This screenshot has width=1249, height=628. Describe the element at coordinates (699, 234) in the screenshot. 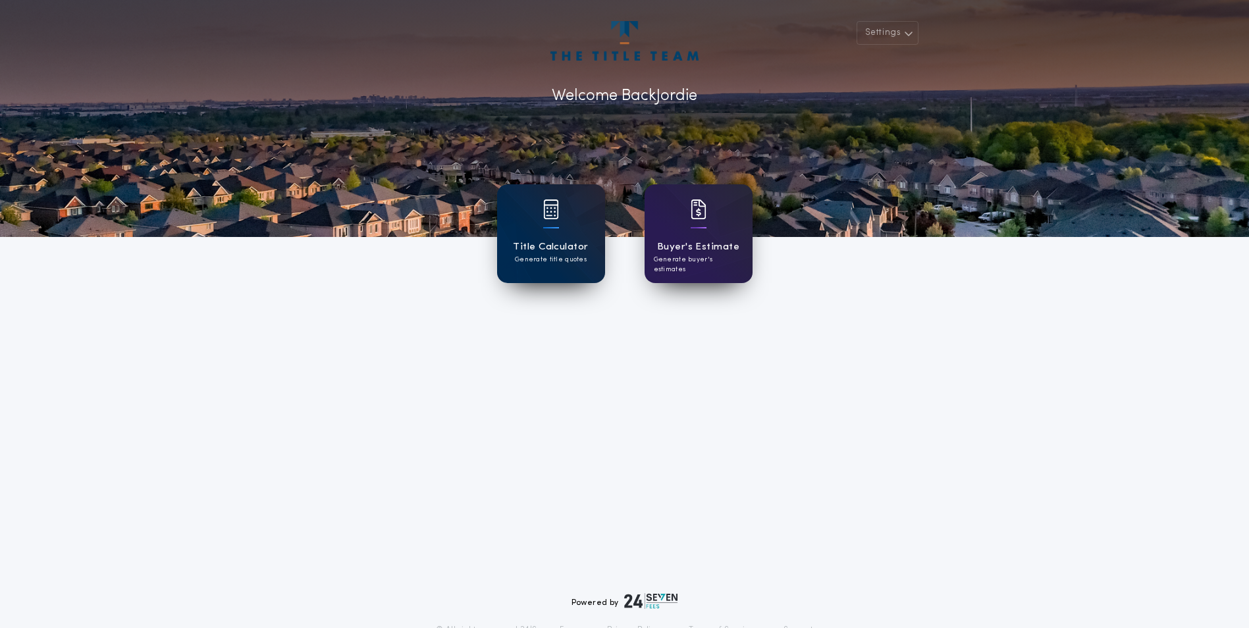

I see `a: card iconBuyer's EstimateGenerate buyer's estimates` at that location.